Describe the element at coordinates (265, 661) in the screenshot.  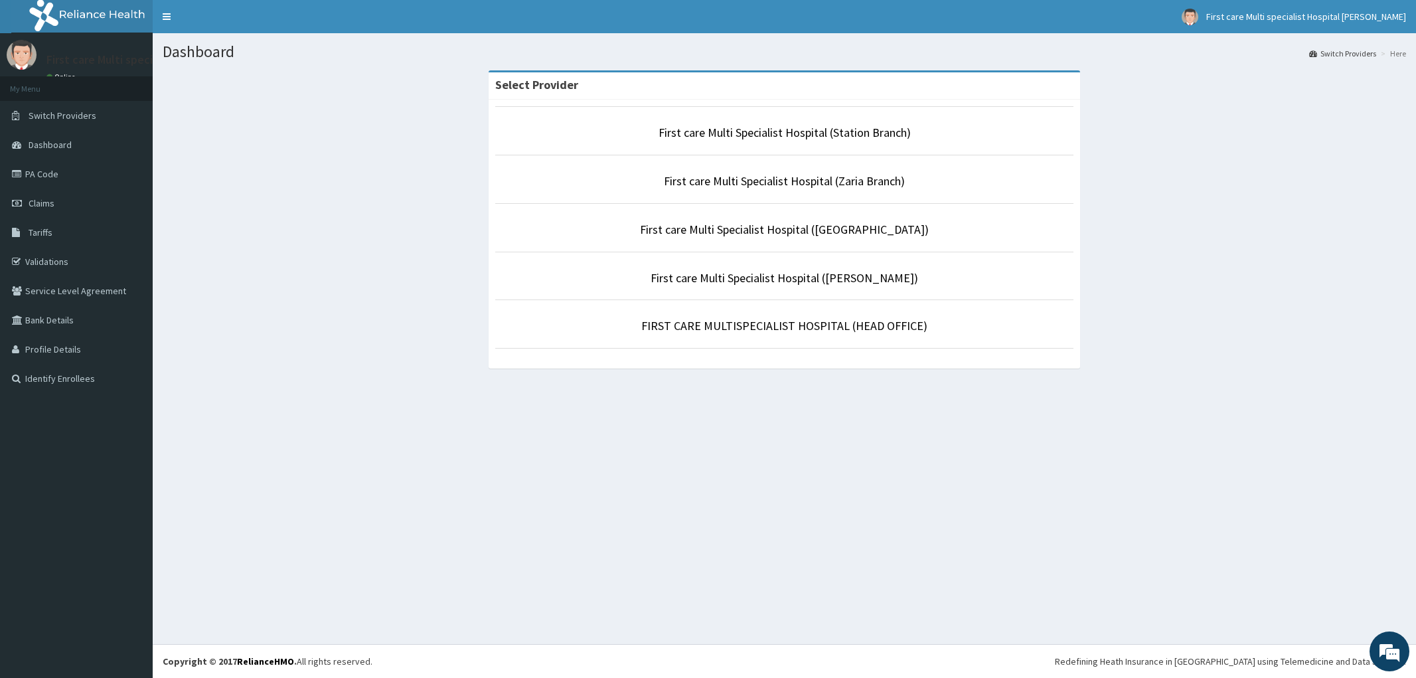
I see `a: RelianceHMO` at that location.